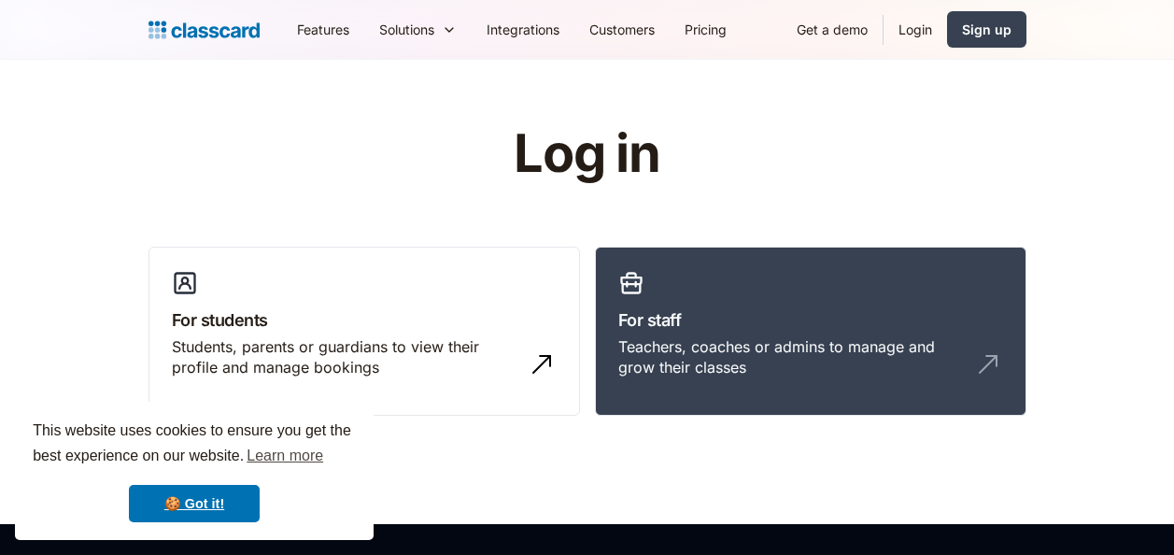 Image resolution: width=1174 pixels, height=555 pixels. Describe the element at coordinates (323, 29) in the screenshot. I see `a: Features` at that location.